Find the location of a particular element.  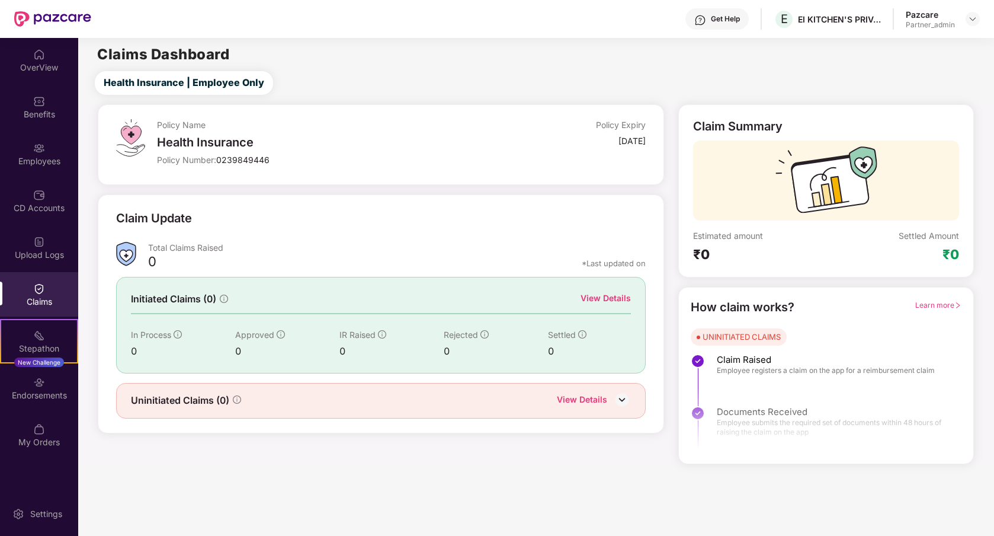

div: Estimated amount is located at coordinates (760, 235).